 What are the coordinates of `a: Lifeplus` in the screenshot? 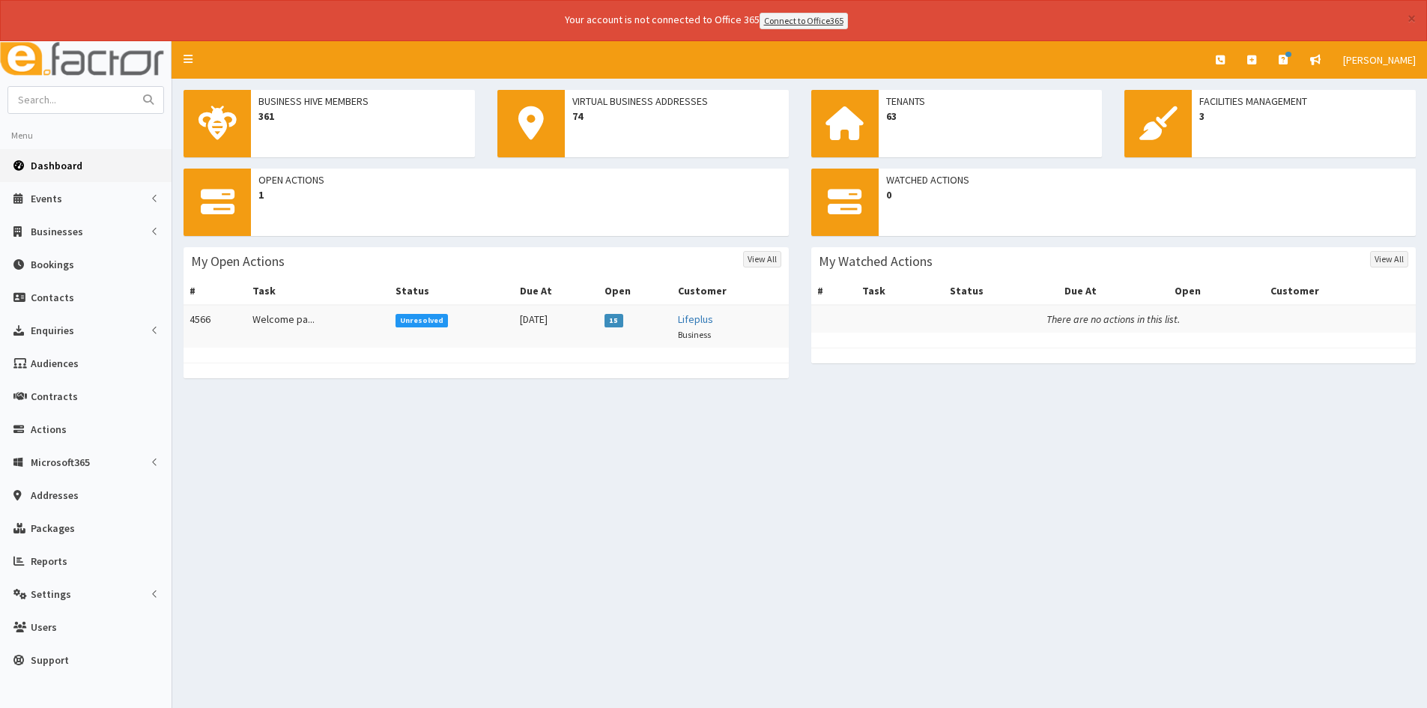 It's located at (695, 319).